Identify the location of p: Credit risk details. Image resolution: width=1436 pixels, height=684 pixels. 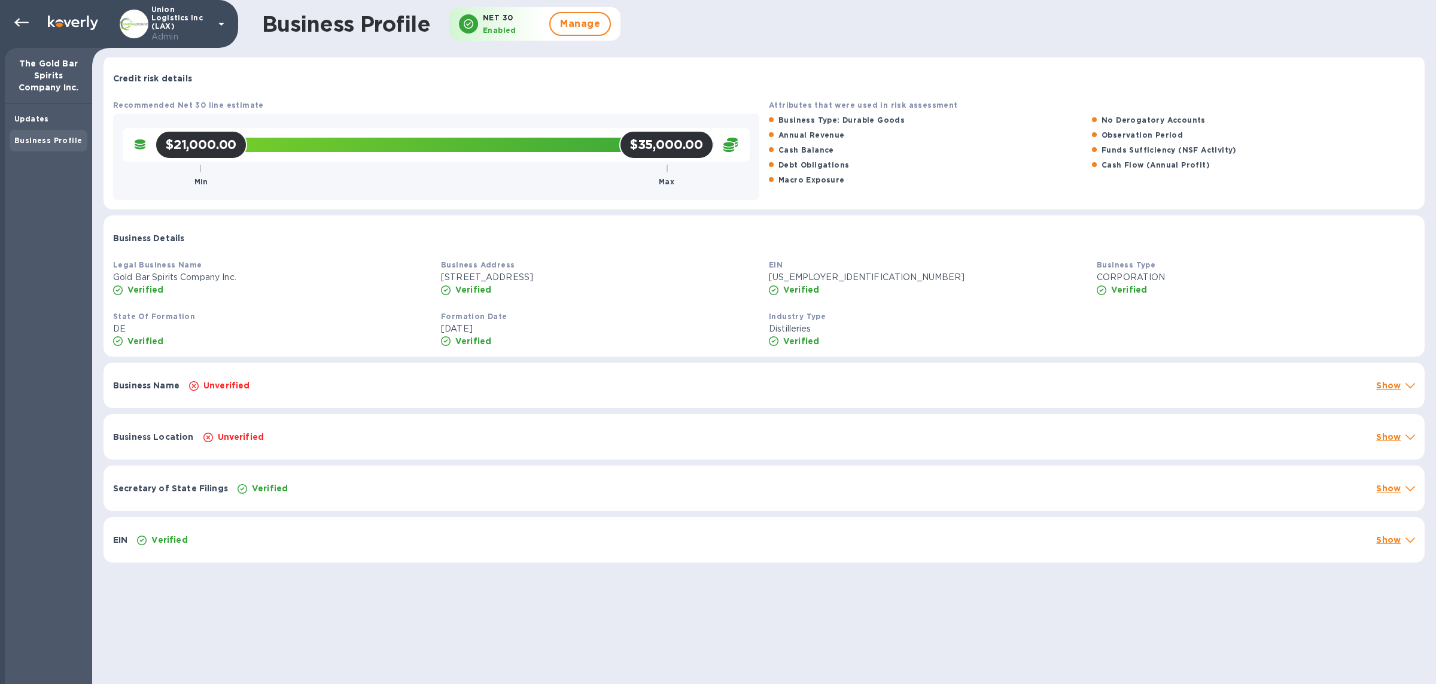
(153, 78).